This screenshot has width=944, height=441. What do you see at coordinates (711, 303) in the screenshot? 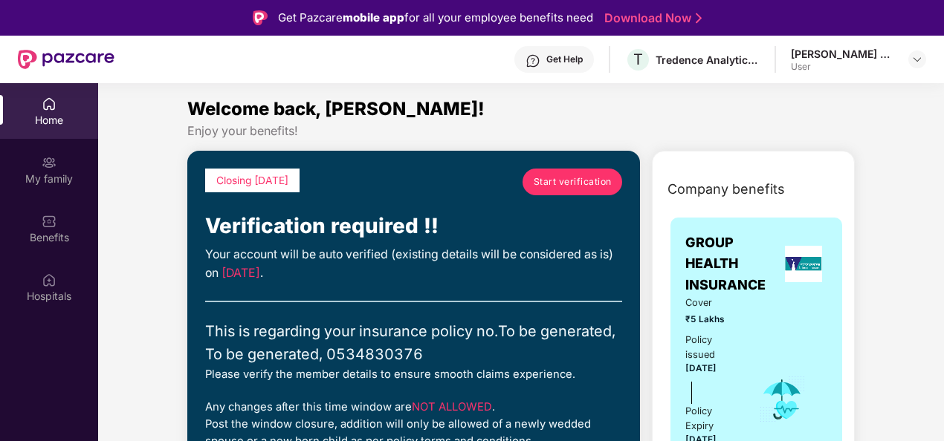
I see `span: Cover` at bounding box center [711, 303].